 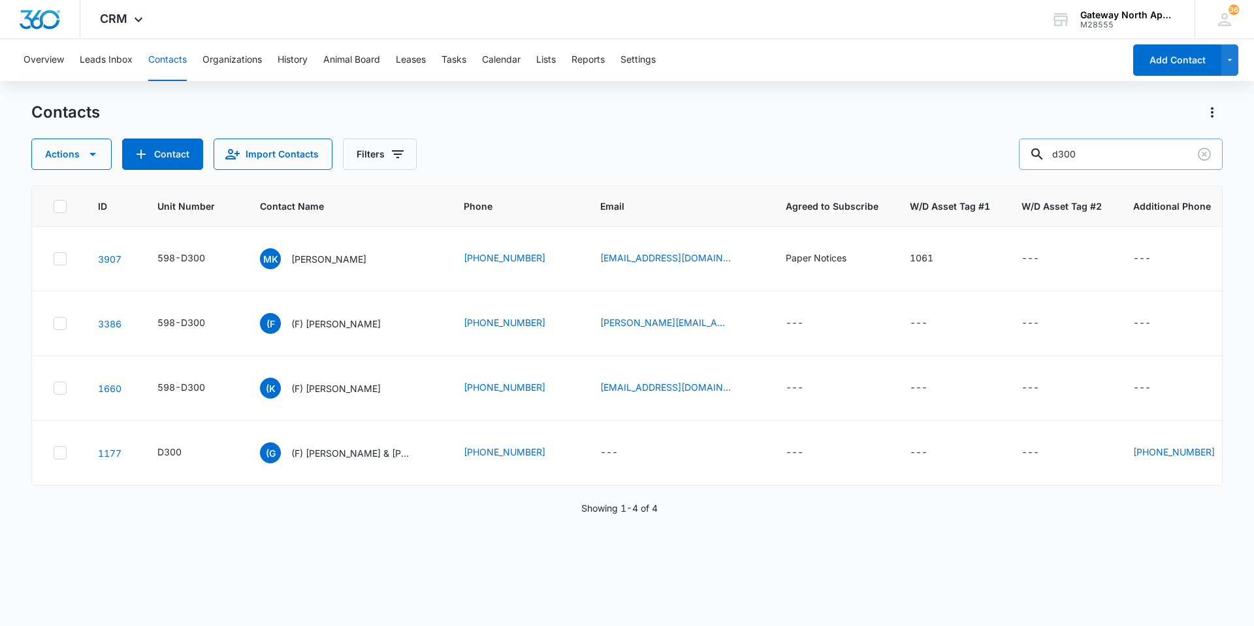 What do you see at coordinates (167, 60) in the screenshot?
I see `button: Contacts` at bounding box center [167, 60].